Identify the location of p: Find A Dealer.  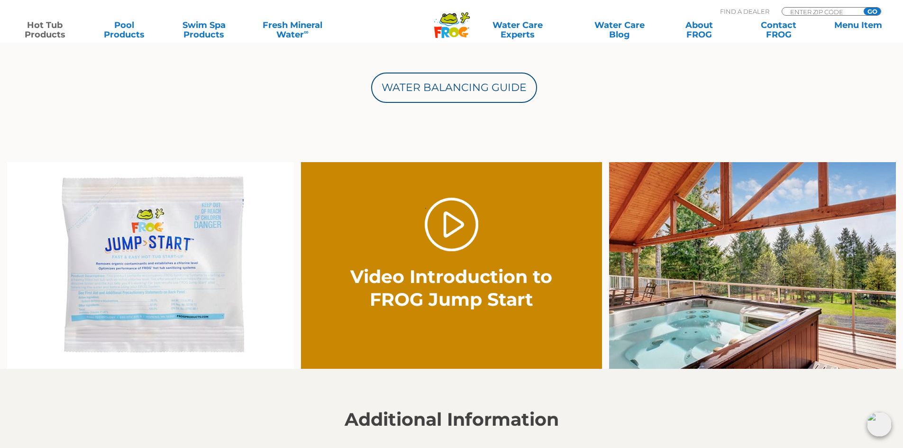
(745, 11).